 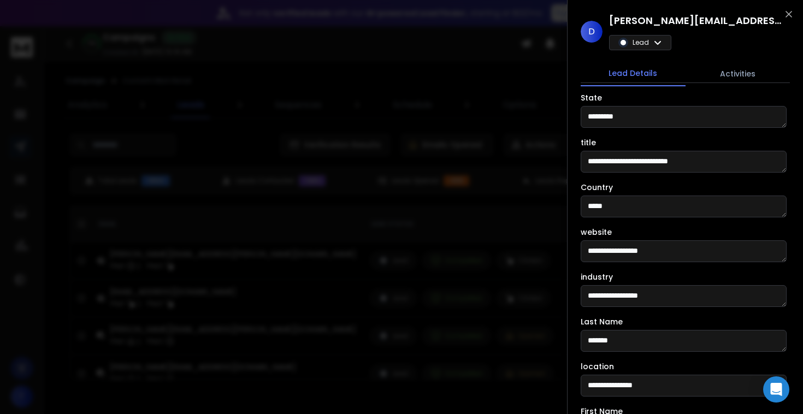 I want to click on label: title, so click(x=588, y=143).